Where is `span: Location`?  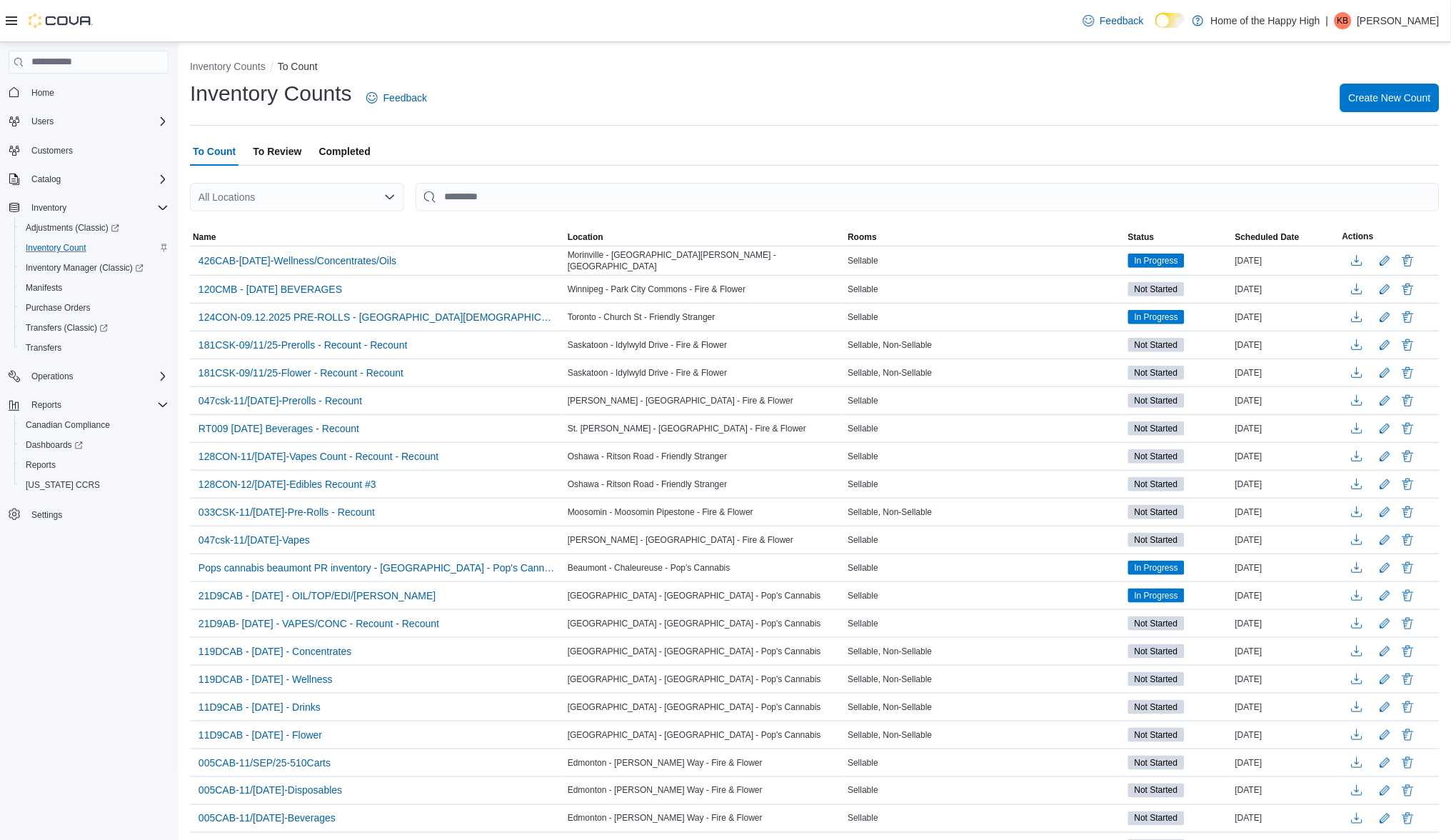 span: Location is located at coordinates (585, 237).